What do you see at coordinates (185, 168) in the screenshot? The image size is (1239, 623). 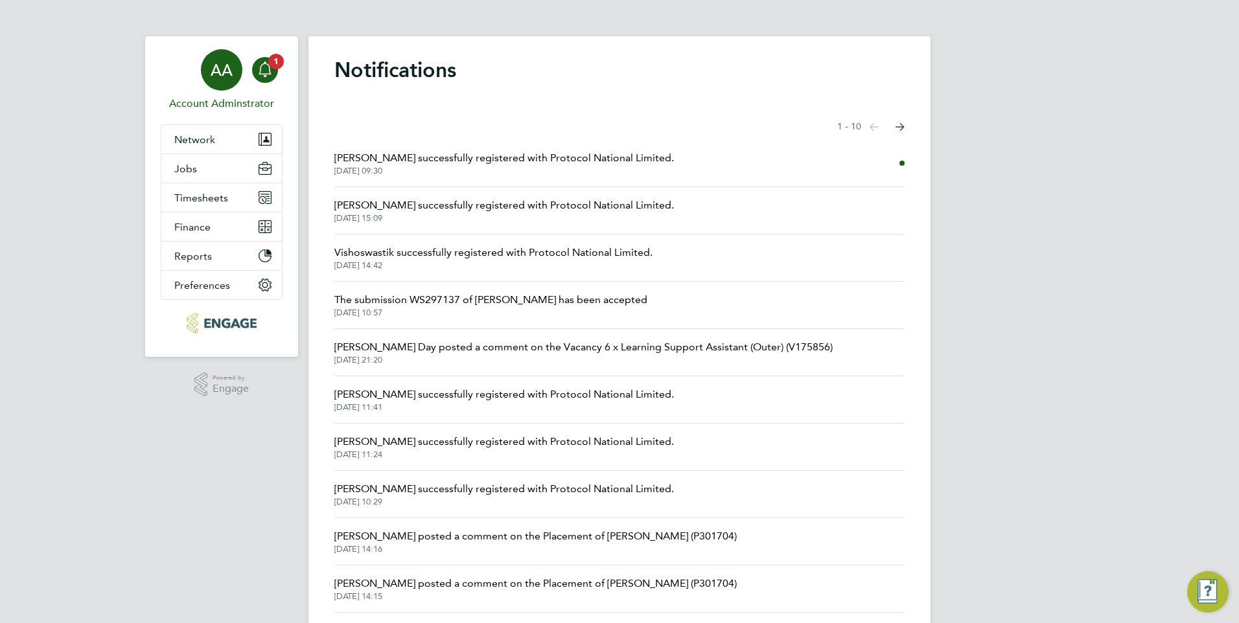 I see `span: Jobs` at bounding box center [185, 168].